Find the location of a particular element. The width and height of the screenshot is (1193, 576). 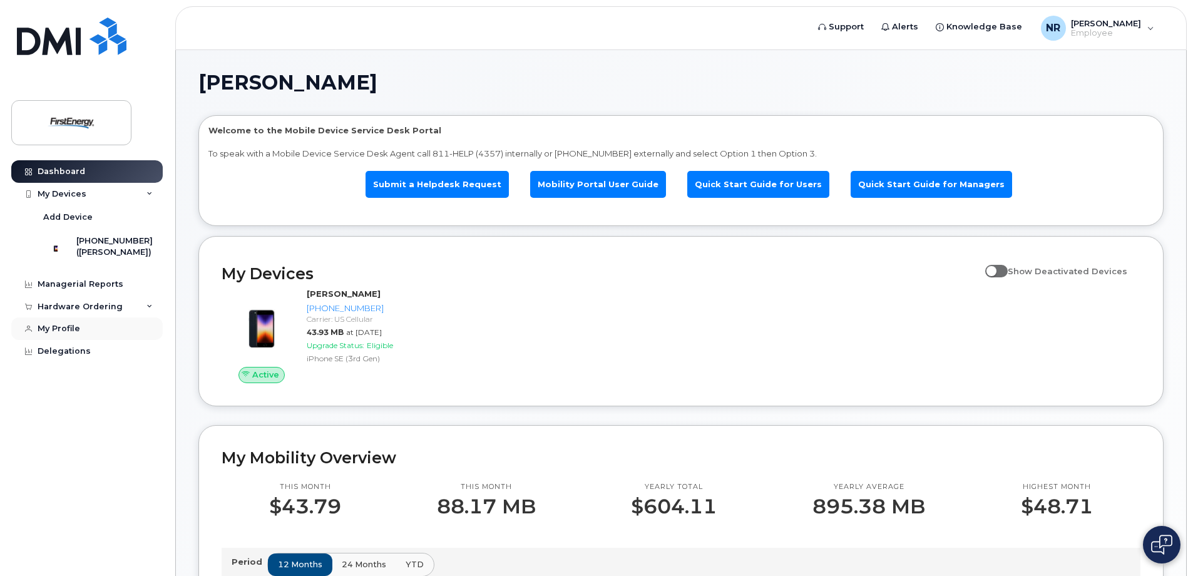

p: $48.71 is located at coordinates (1057, 507).